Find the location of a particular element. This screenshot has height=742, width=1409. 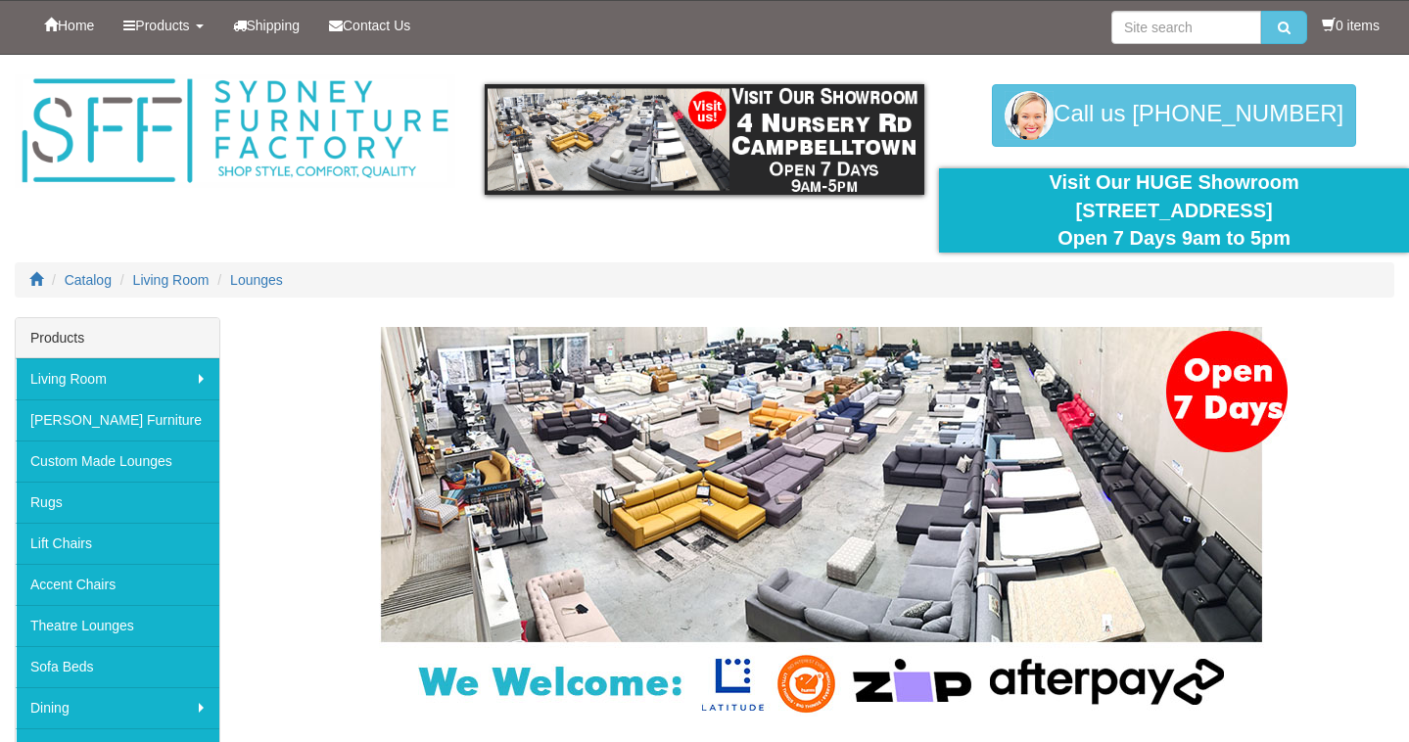

img: Sydney Furniture Factory is located at coordinates (235, 131).